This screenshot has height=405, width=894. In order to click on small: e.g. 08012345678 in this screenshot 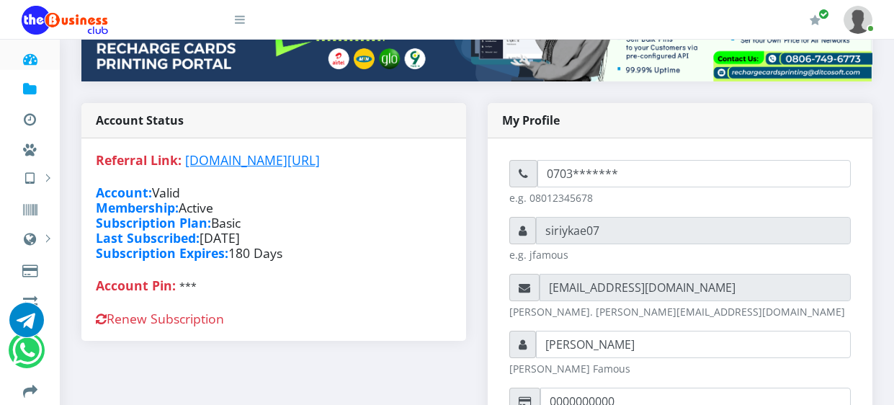, I will do `click(680, 197)`.